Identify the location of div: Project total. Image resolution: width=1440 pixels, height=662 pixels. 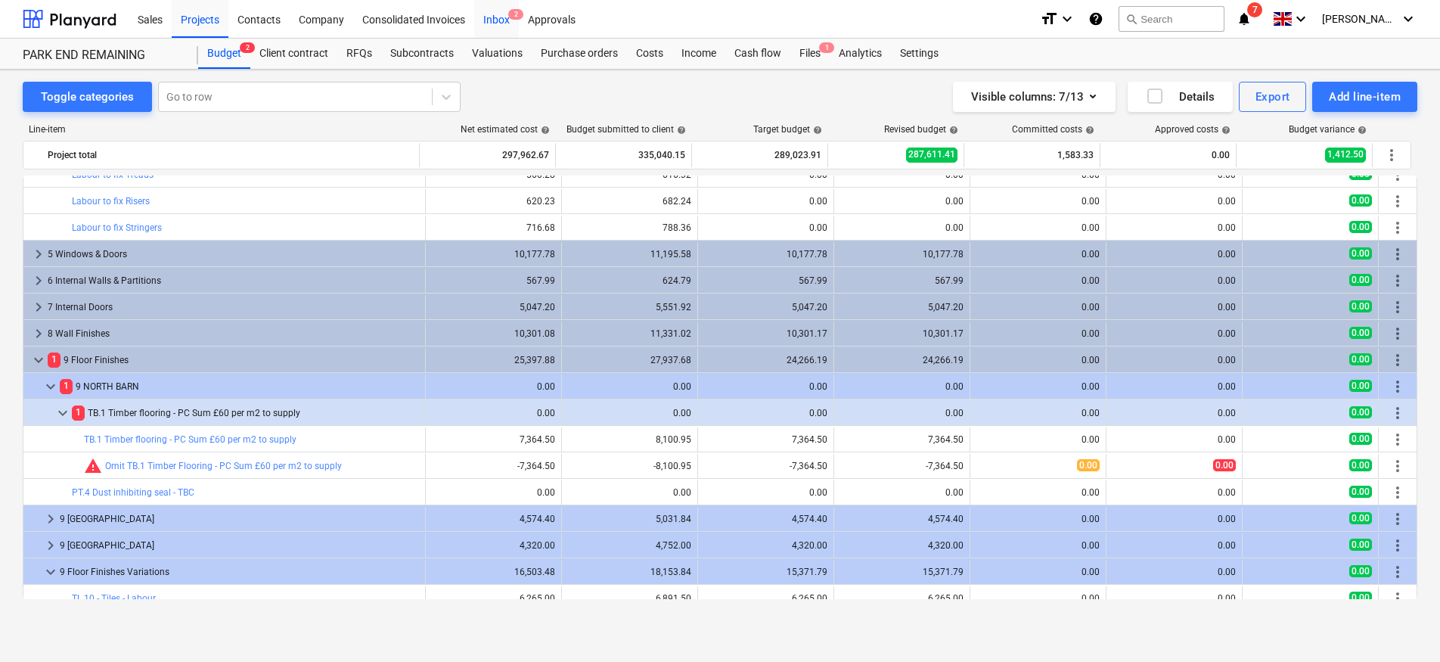
(230, 155).